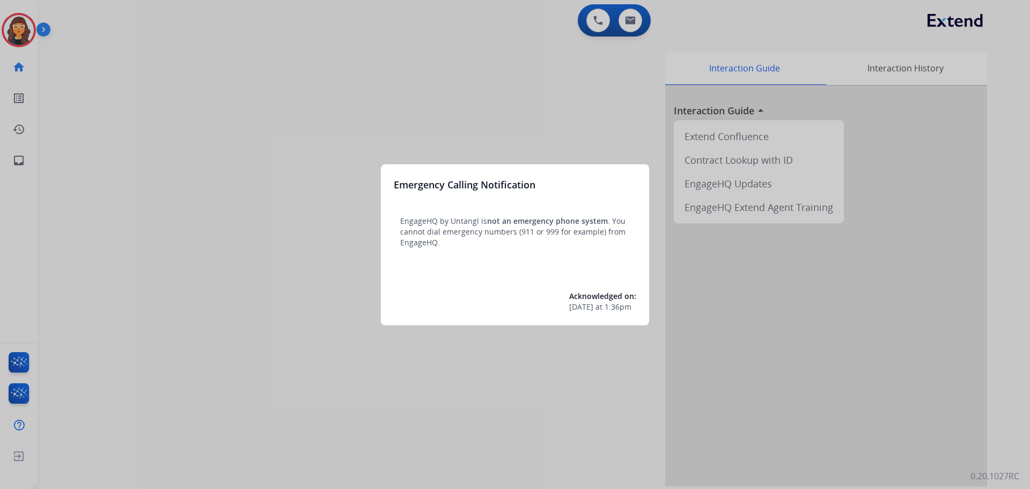  What do you see at coordinates (547, 220) in the screenshot?
I see `span: not an emergency phone system` at bounding box center [547, 220].